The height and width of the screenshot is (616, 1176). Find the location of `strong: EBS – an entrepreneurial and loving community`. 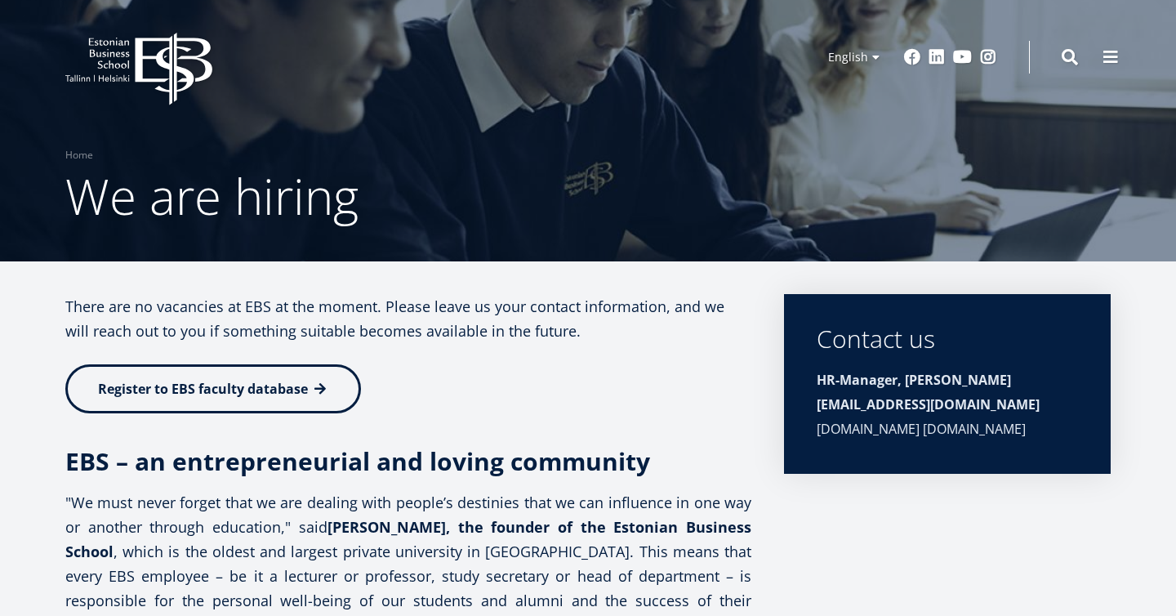

strong: EBS – an entrepreneurial and loving community is located at coordinates (358, 460).